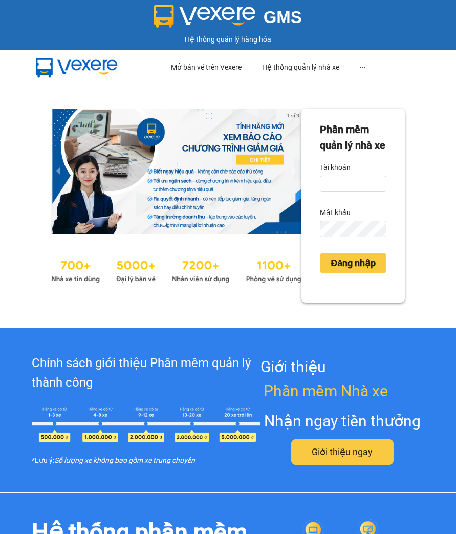 The width and height of the screenshot is (456, 534). I want to click on label: Tài khoản, so click(335, 167).